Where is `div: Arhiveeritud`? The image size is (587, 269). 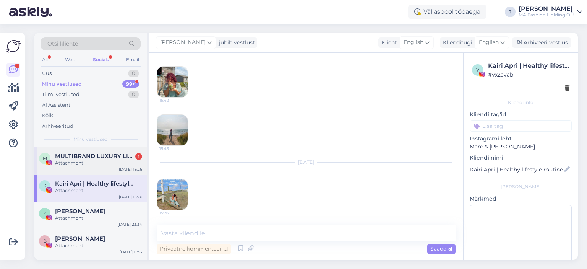
div: Arhiveeritud is located at coordinates (58, 126).